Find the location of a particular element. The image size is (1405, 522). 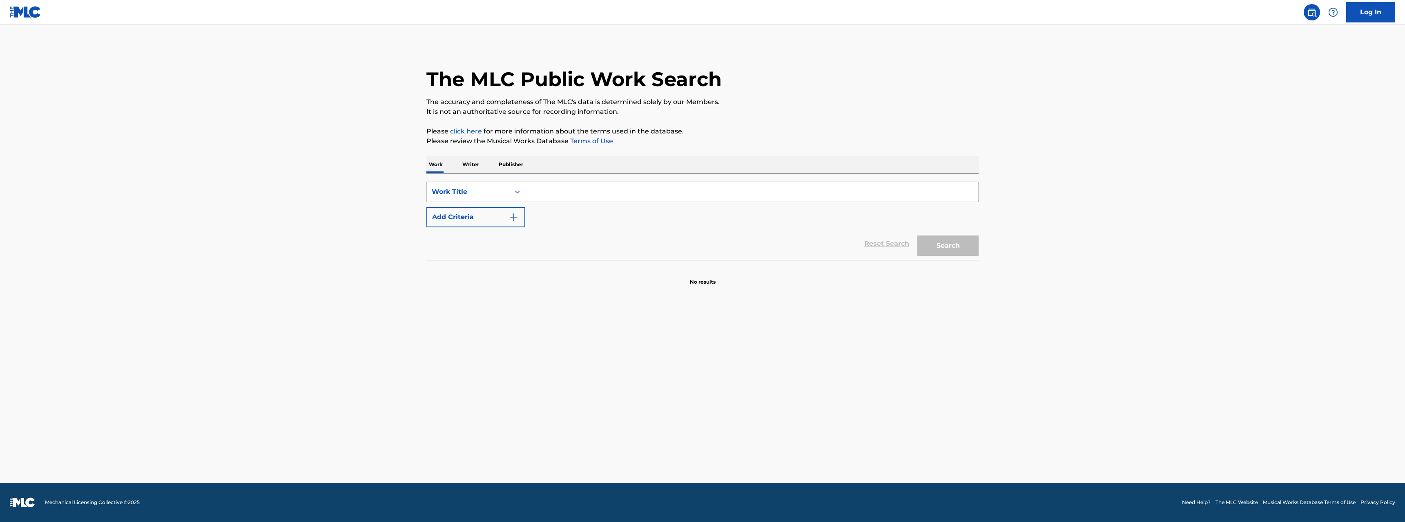

a: Privacy Policy is located at coordinates (1377, 503).